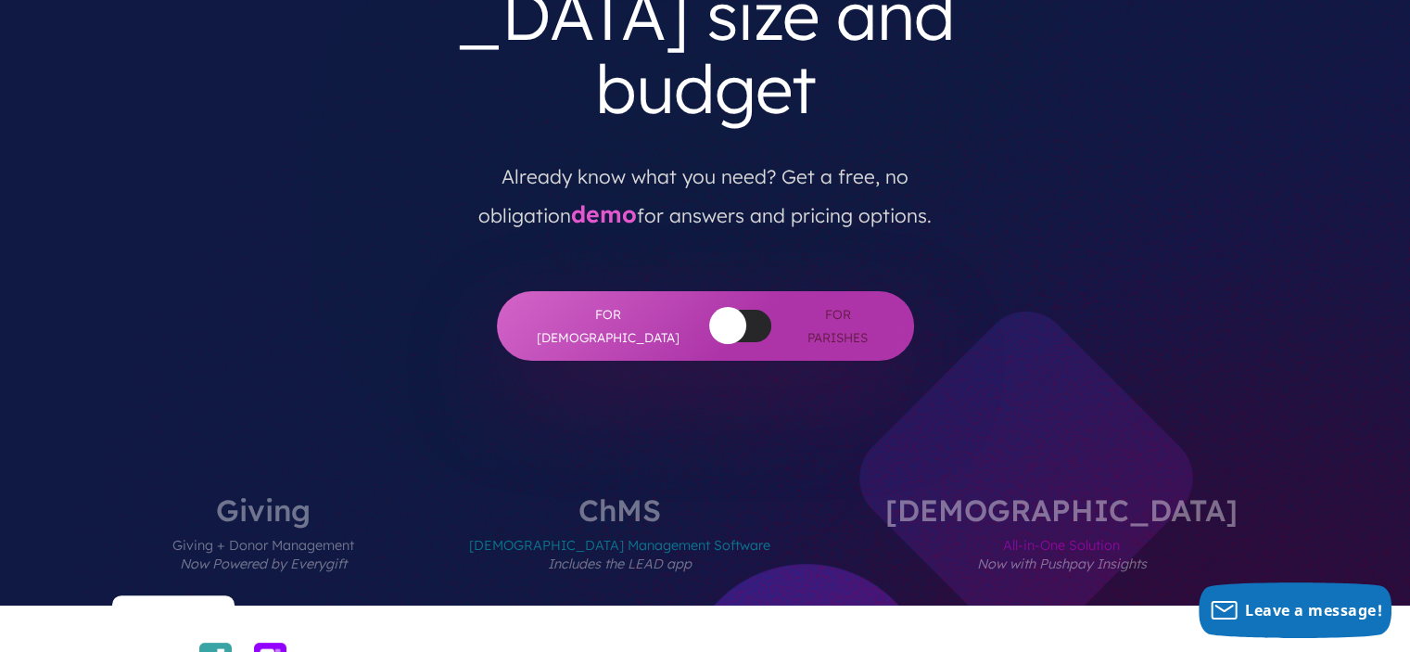  What do you see at coordinates (1295, 610) in the screenshot?
I see `button: Leave a message!` at bounding box center [1295, 610].